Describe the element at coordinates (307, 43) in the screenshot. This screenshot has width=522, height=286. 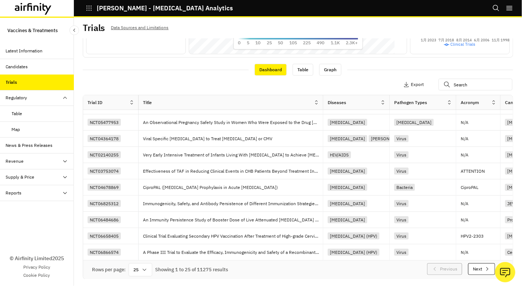
I see `p: 225` at that location.